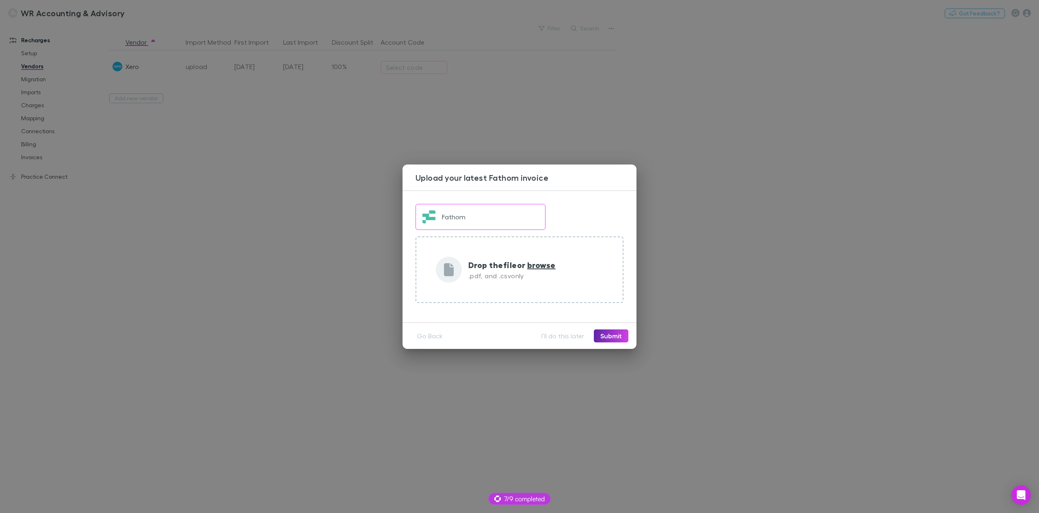  What do you see at coordinates (611, 336) in the screenshot?
I see `button: Submit` at bounding box center [611, 336].